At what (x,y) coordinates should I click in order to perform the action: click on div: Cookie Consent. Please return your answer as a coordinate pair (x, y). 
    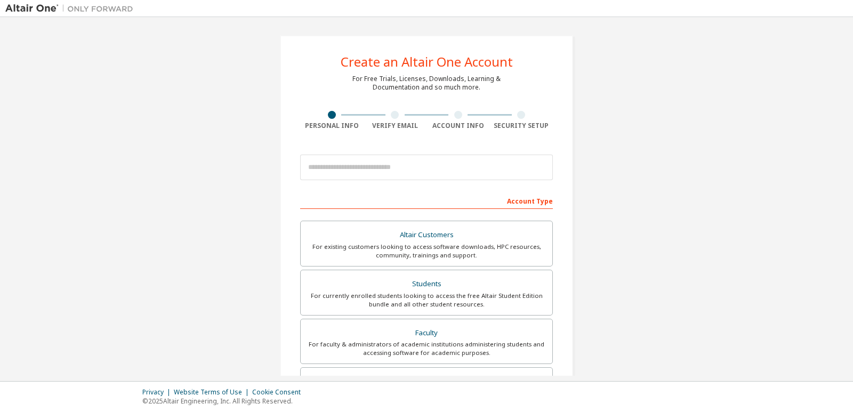
    Looking at the image, I should click on (279, 392).